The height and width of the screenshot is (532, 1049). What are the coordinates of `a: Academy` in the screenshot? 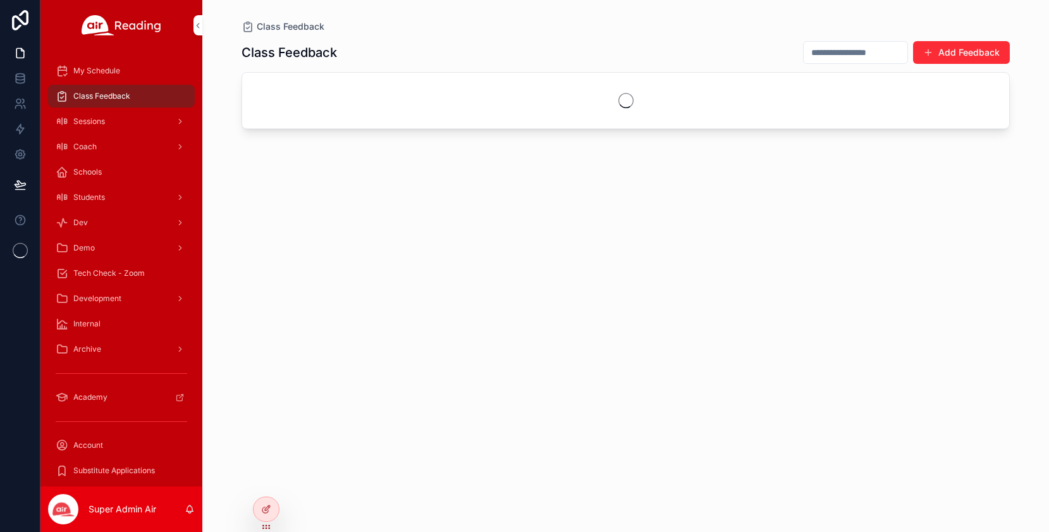 It's located at (121, 397).